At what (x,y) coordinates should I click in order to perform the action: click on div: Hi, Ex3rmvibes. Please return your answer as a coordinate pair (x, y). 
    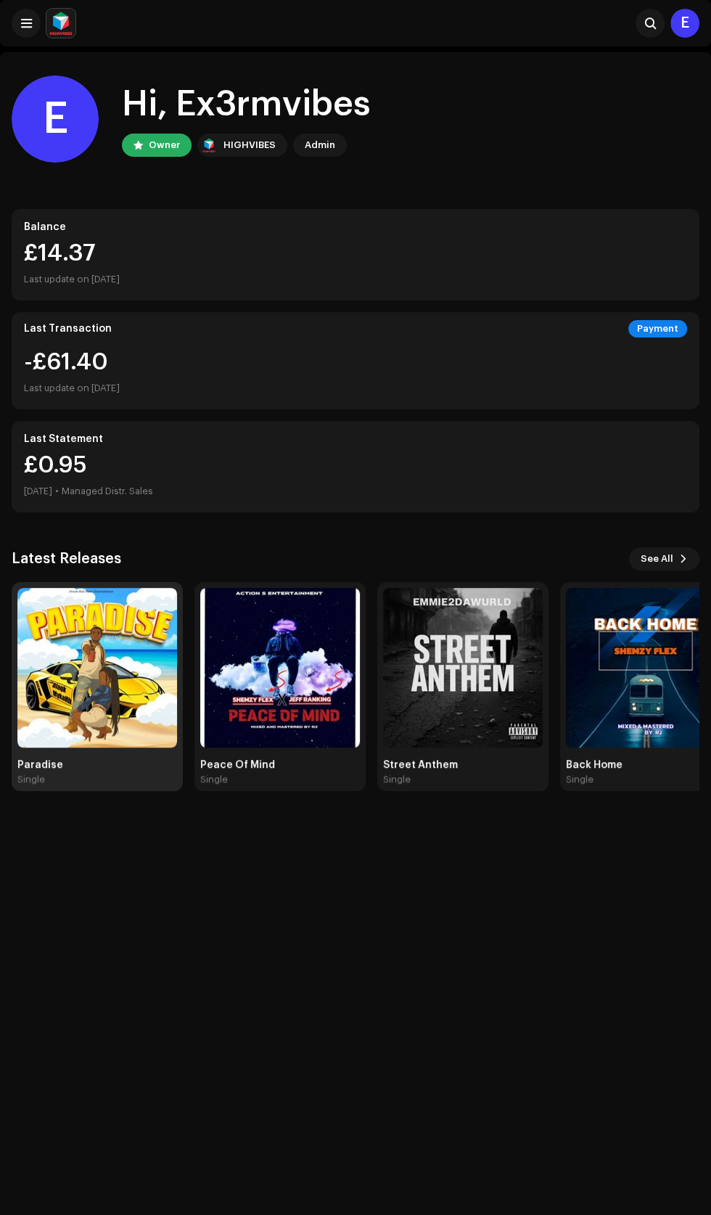
    Looking at the image, I should click on (246, 104).